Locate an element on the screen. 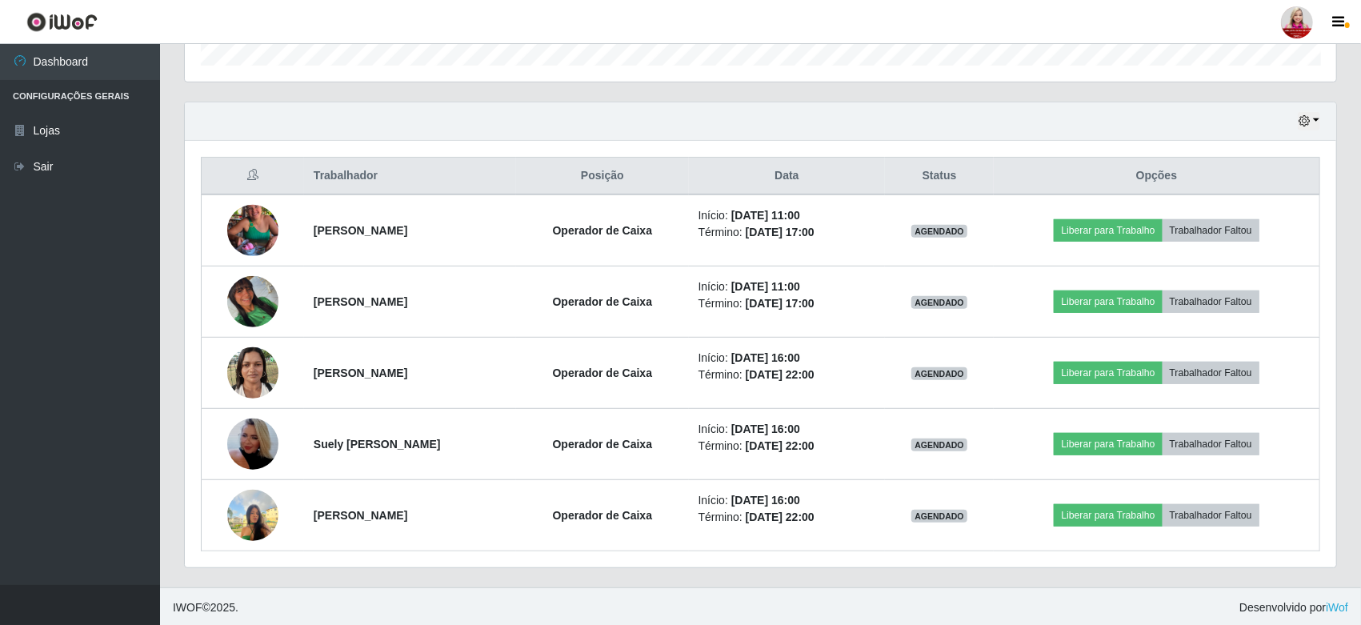  img: 1752965454112.jpeg is located at coordinates (253, 444).